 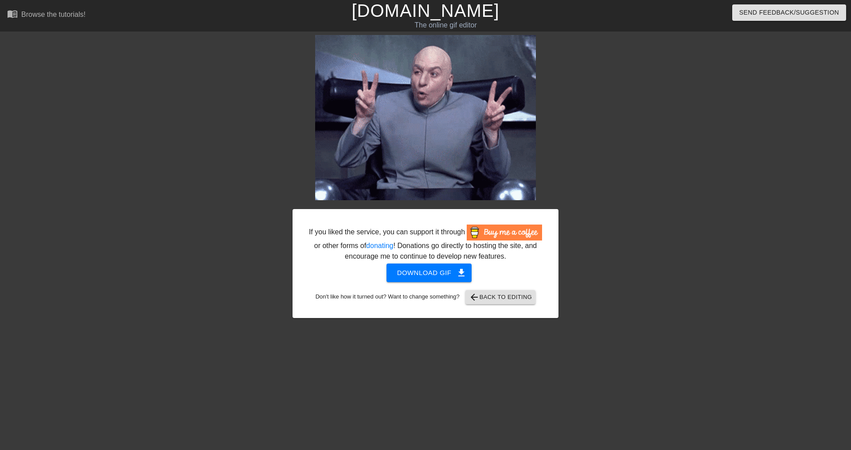 What do you see at coordinates (429, 273) in the screenshot?
I see `button: Download gif` at bounding box center [429, 273].